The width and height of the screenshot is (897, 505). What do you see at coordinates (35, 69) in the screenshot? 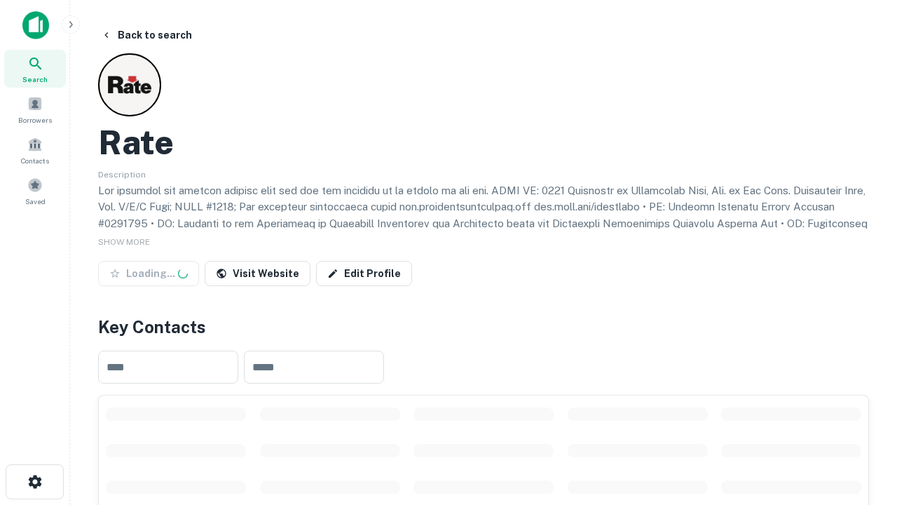
I see `a: Search` at bounding box center [35, 69].